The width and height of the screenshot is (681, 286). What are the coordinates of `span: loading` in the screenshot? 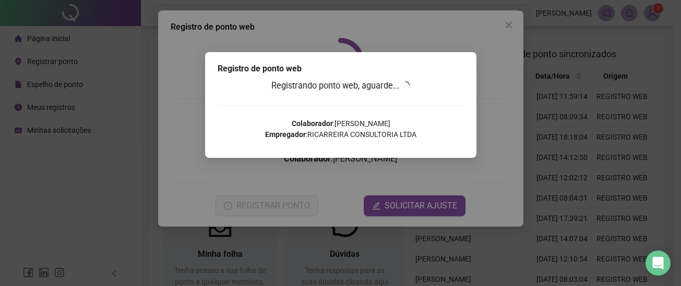 It's located at (405, 85).